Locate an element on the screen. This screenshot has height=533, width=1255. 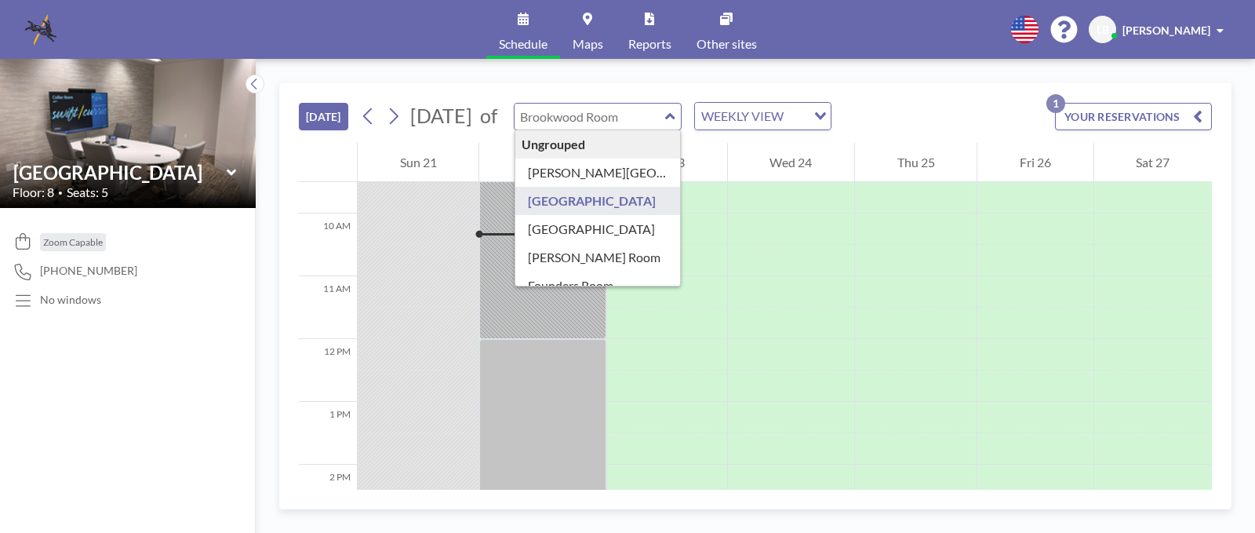
p: No windows is located at coordinates (71, 300).